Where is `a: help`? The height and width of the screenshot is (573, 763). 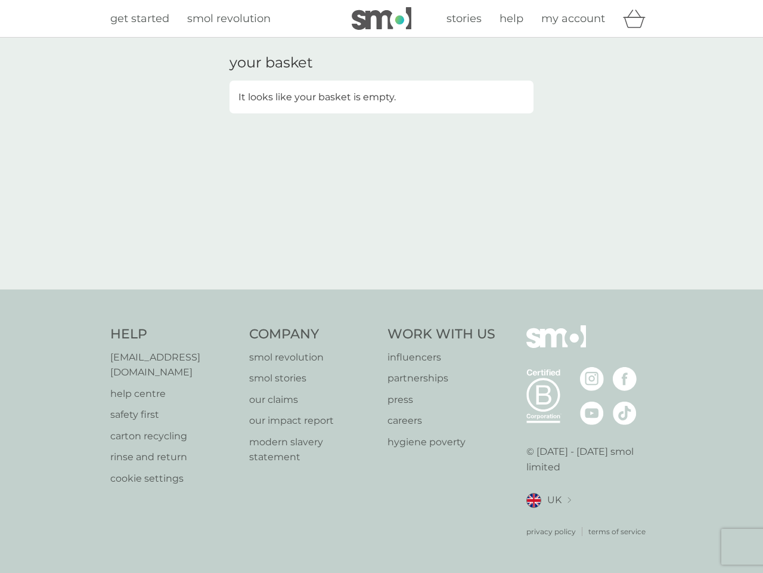
a: help is located at coordinates (512, 18).